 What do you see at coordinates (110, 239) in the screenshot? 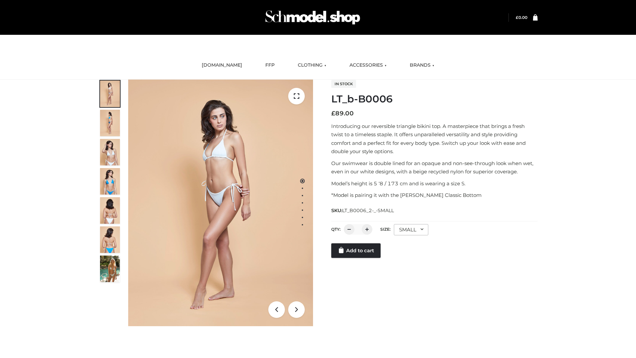
I see `img: ArielClassicBikiniTop_CloudNine_AzureSky_OW114ECO_8-scaled.jpg` at bounding box center [110, 239].